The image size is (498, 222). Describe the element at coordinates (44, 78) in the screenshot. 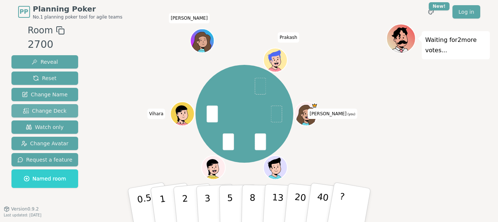

I see `span: Reset` at that location.